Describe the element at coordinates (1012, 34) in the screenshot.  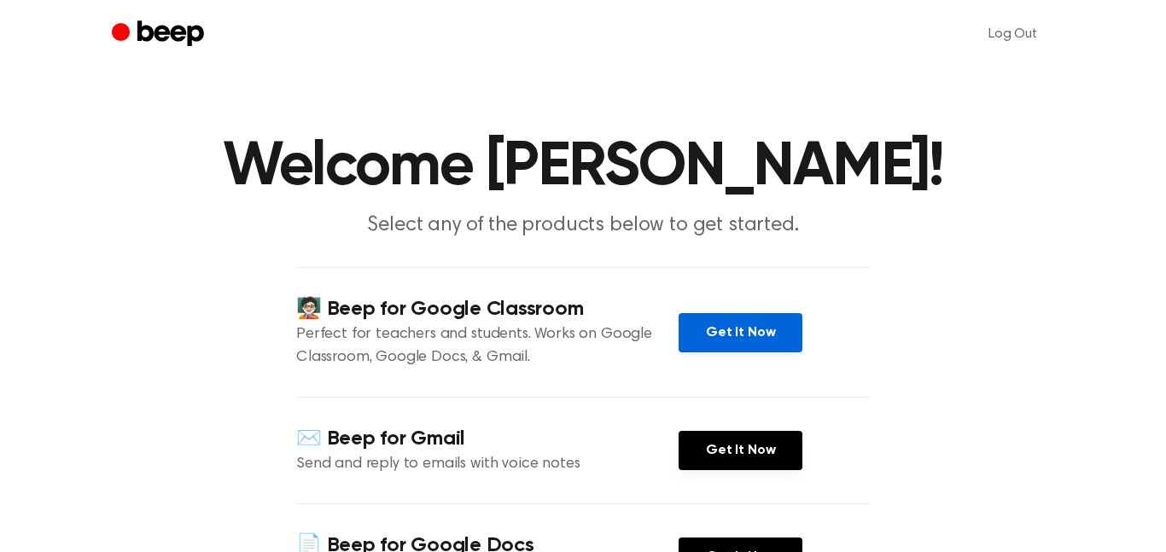
I see `a: Log Out` at that location.